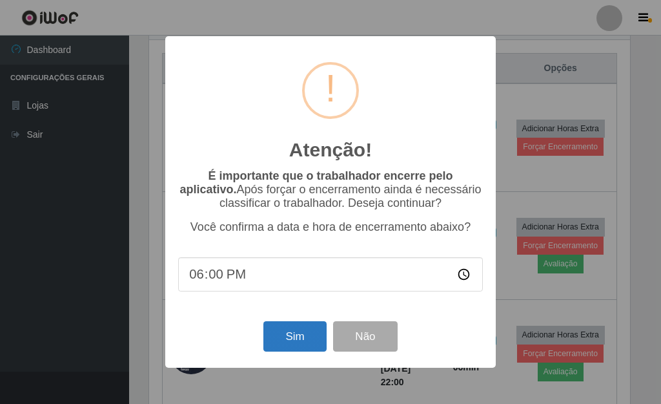 The width and height of the screenshot is (661, 404). I want to click on b: É importante que o trabalhador encerre pelo aplicativo., so click(316, 182).